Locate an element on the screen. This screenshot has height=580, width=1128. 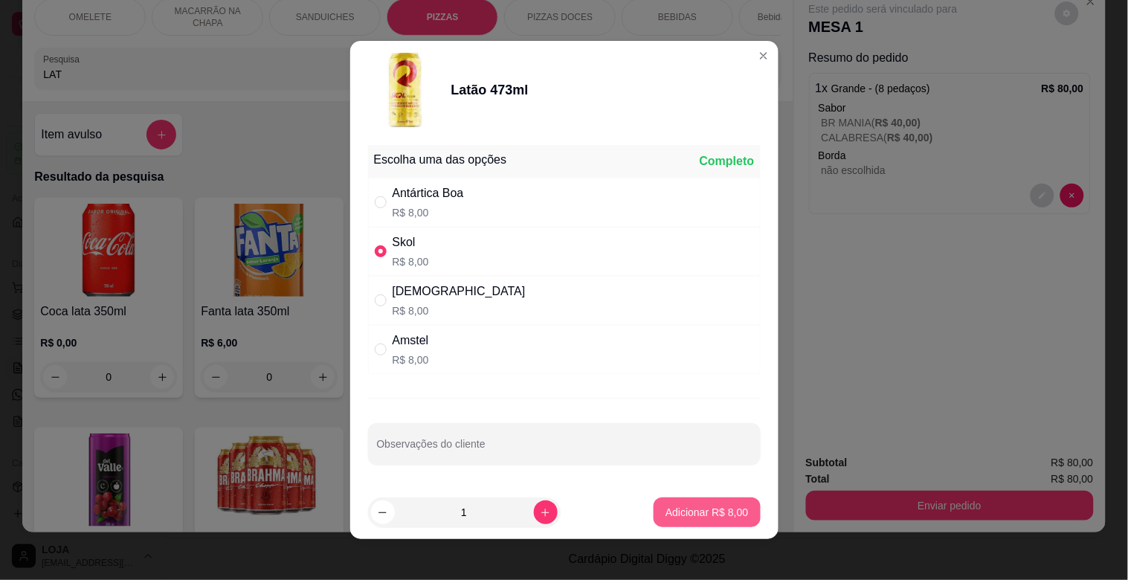
div: Latão 473ml is located at coordinates (490, 90).